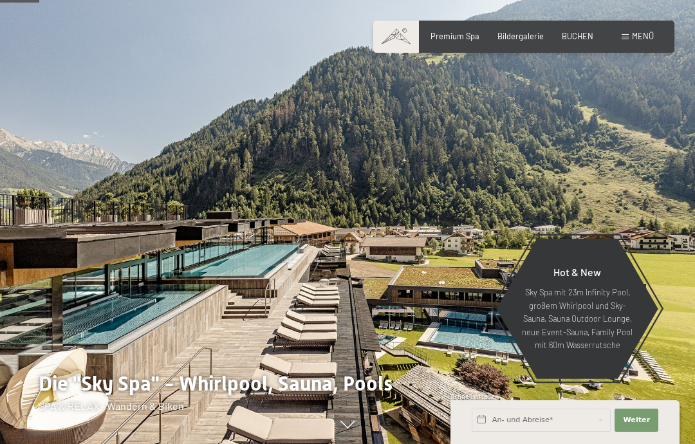 Image resolution: width=695 pixels, height=444 pixels. Describe the element at coordinates (637, 420) in the screenshot. I see `button: Weiter` at that location.